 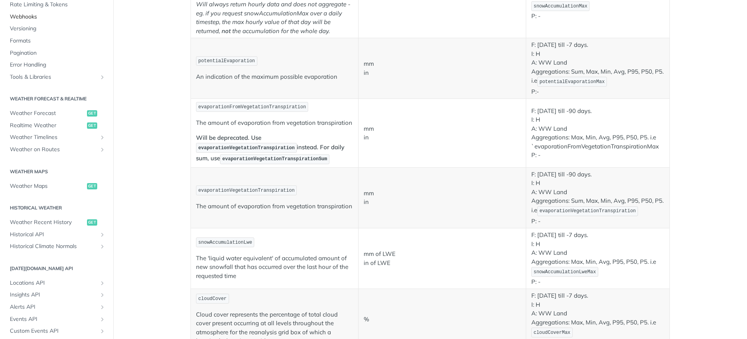 What do you see at coordinates (57, 17) in the screenshot?
I see `span: Webhooks` at bounding box center [57, 17].